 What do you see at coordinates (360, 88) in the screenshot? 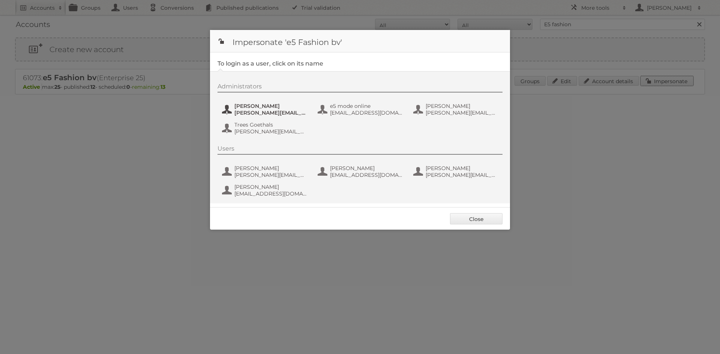
I see `div: Administrators` at bounding box center [360, 88].